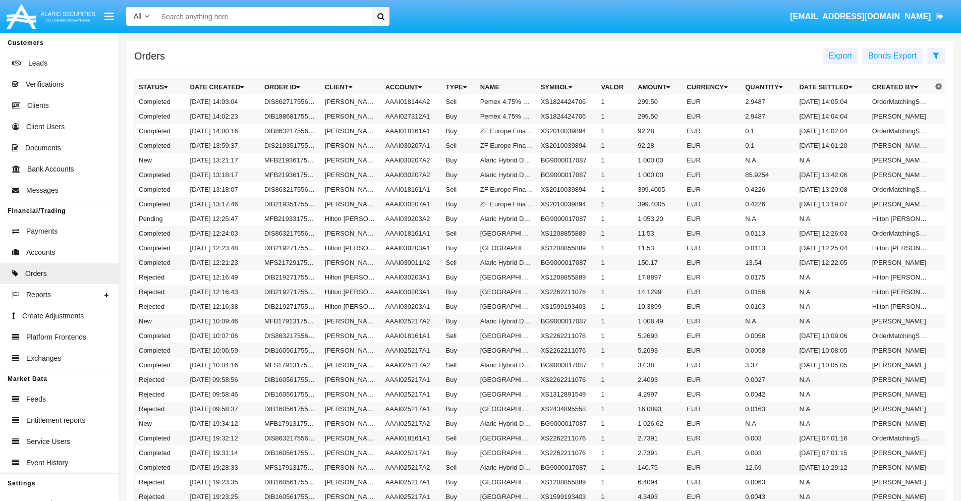 Image resolution: width=961 pixels, height=501 pixels. Describe the element at coordinates (658, 335) in the screenshot. I see `td: 5.2693` at that location.